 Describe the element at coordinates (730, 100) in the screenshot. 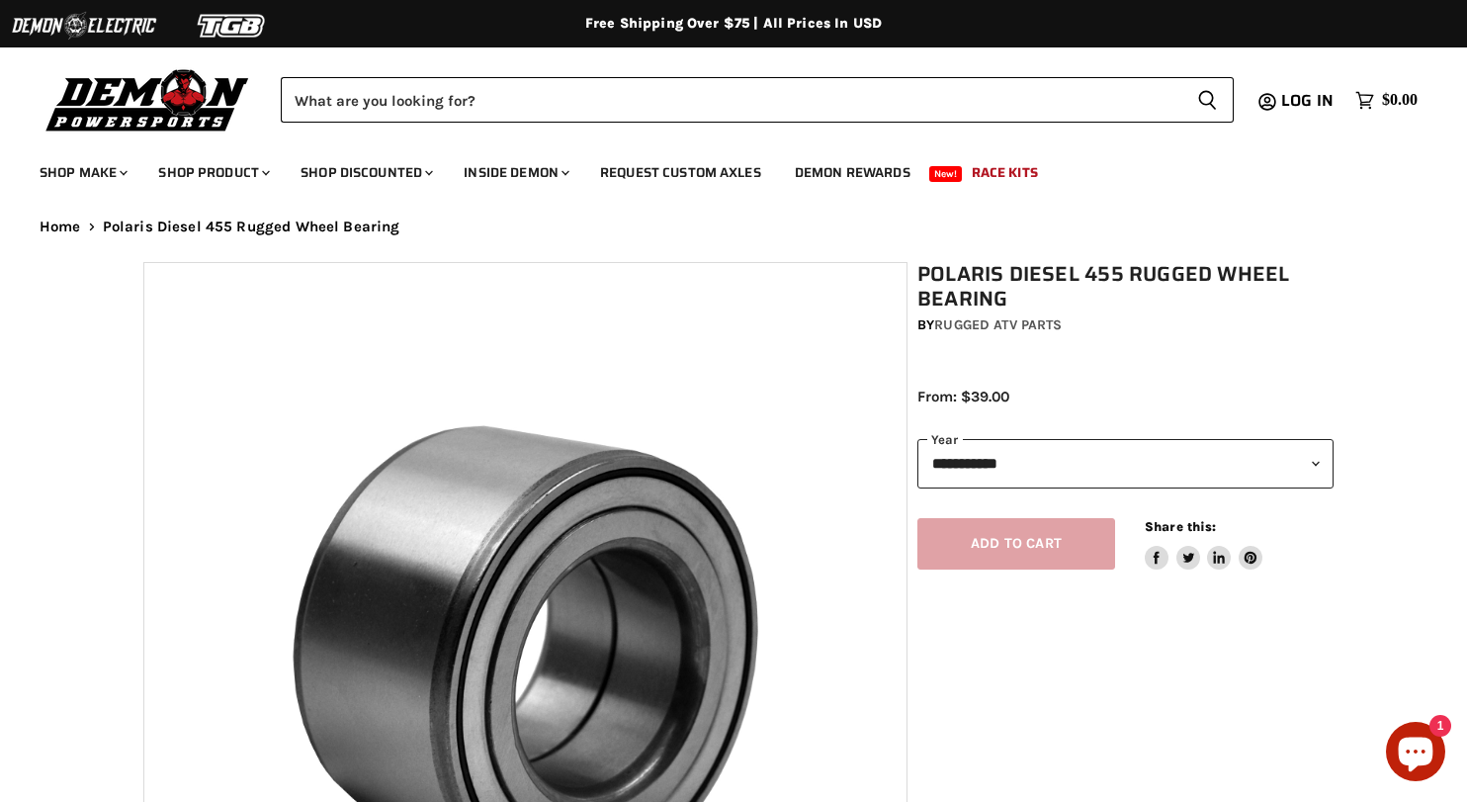

I see `input: Search` at that location.